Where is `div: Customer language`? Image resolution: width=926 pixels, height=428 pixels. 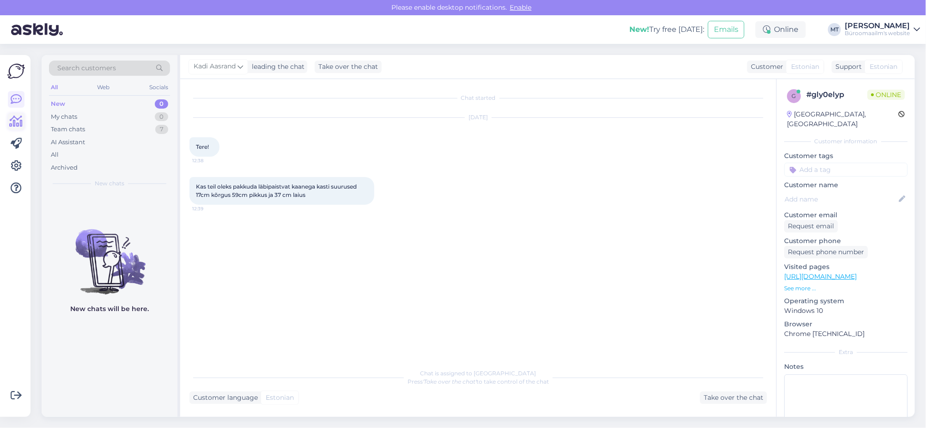
div: Customer language is located at coordinates (224, 397).